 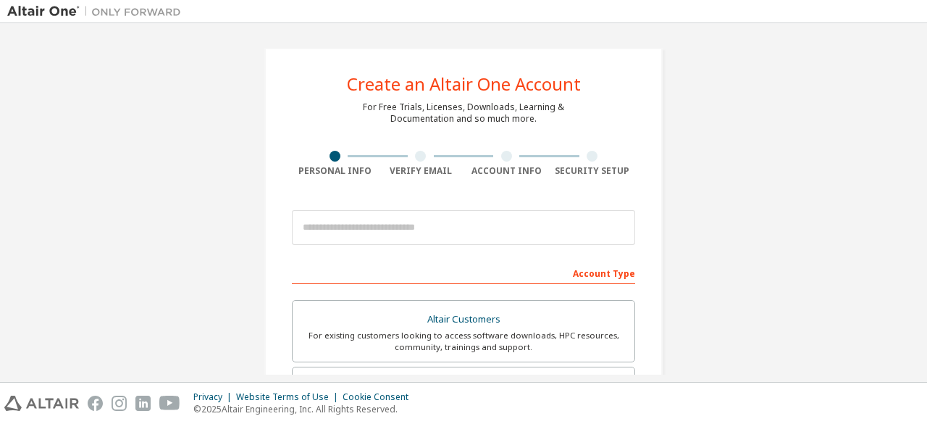 What do you see at coordinates (464, 341) in the screenshot?
I see `div: For existing customers looking to access software downloads, HPC resources, community, trainings ...` at bounding box center [464, 341].